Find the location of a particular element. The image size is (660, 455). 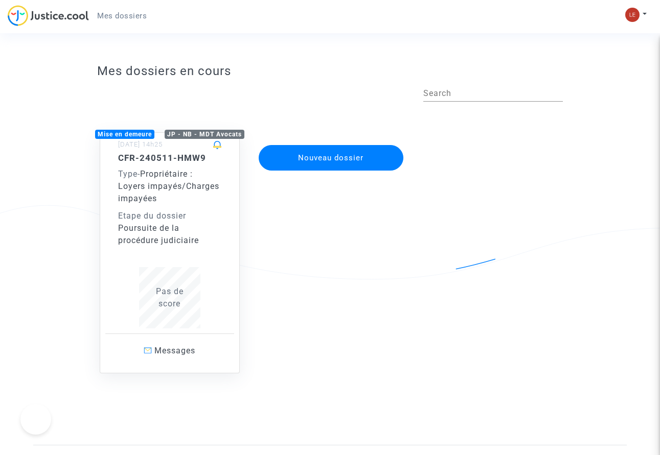

div: Mise en demeure is located at coordinates (125, 134).